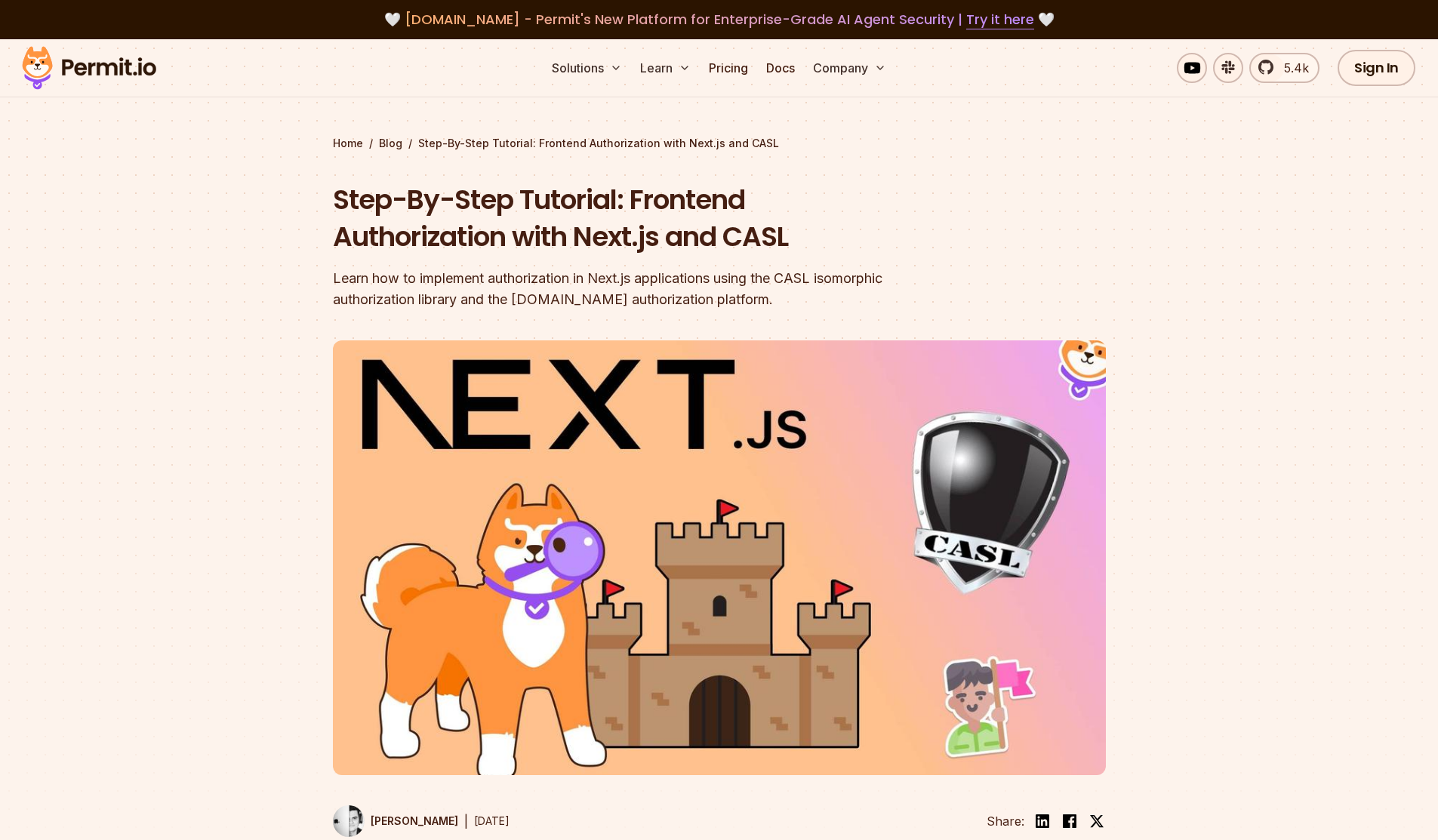 The width and height of the screenshot is (1438, 840). What do you see at coordinates (1377, 68) in the screenshot?
I see `a: Sign In` at bounding box center [1377, 68].